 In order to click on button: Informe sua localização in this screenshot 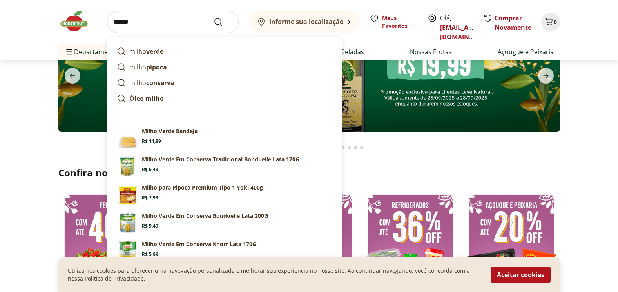, I will do `click(304, 22)`.